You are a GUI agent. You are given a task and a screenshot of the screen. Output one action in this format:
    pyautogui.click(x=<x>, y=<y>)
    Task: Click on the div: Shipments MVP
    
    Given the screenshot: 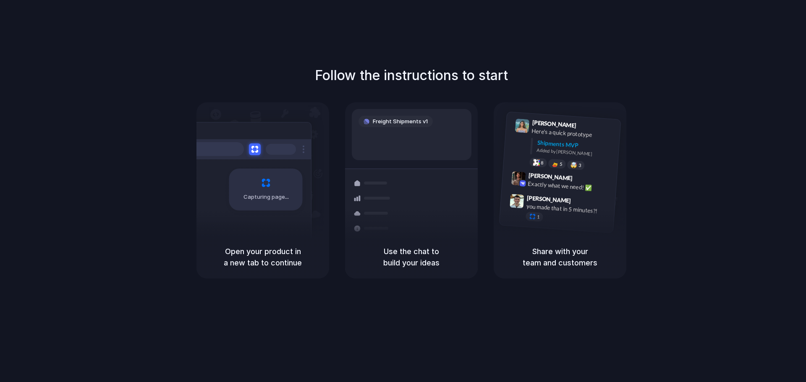 What is the action you would take?
    pyautogui.click(x=575, y=145)
    